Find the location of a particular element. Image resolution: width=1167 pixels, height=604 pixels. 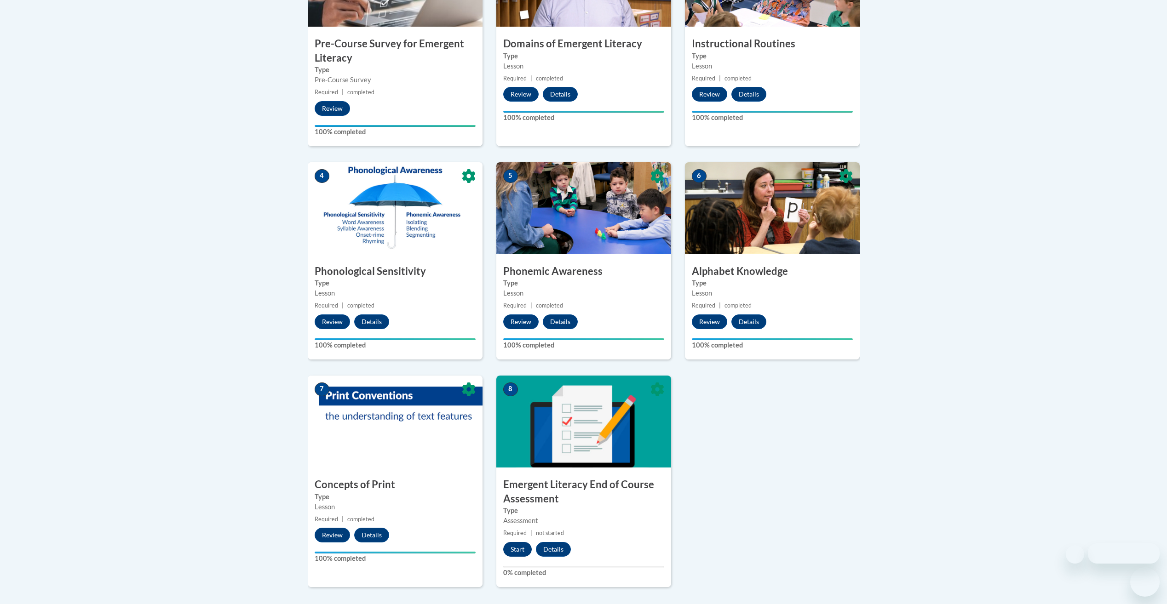

span: 8 is located at coordinates (510, 390).